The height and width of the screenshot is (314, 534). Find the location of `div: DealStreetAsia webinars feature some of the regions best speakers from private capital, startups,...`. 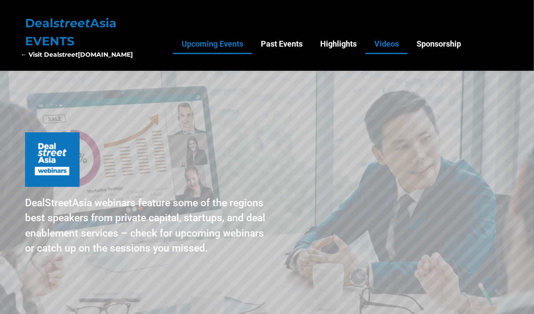

div: DealStreetAsia webinars feature some of the regions best speakers from private capital, startups,... is located at coordinates (146, 226).